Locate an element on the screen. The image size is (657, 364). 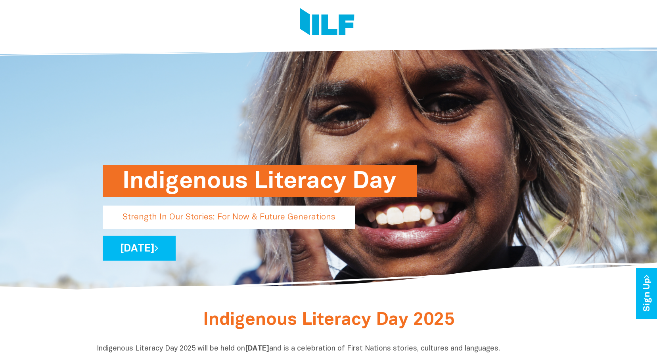
span: Indigenous Literacy Day 2025 is located at coordinates (329, 320).